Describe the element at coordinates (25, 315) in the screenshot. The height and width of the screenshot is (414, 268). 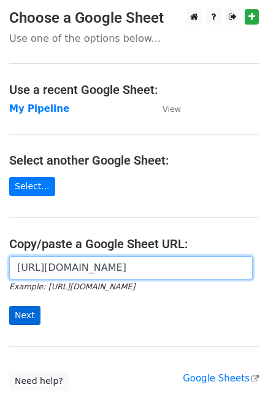
I see `input: Next` at that location.